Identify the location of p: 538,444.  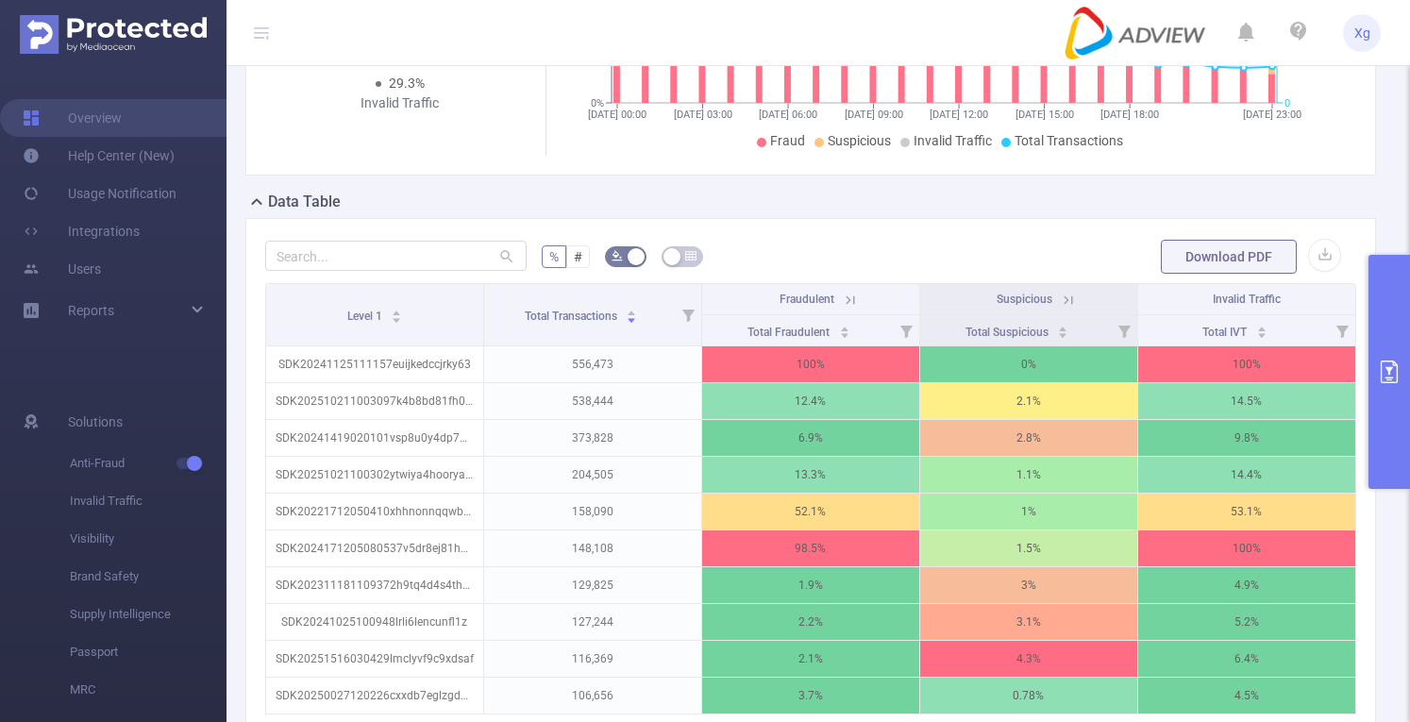
(593, 401).